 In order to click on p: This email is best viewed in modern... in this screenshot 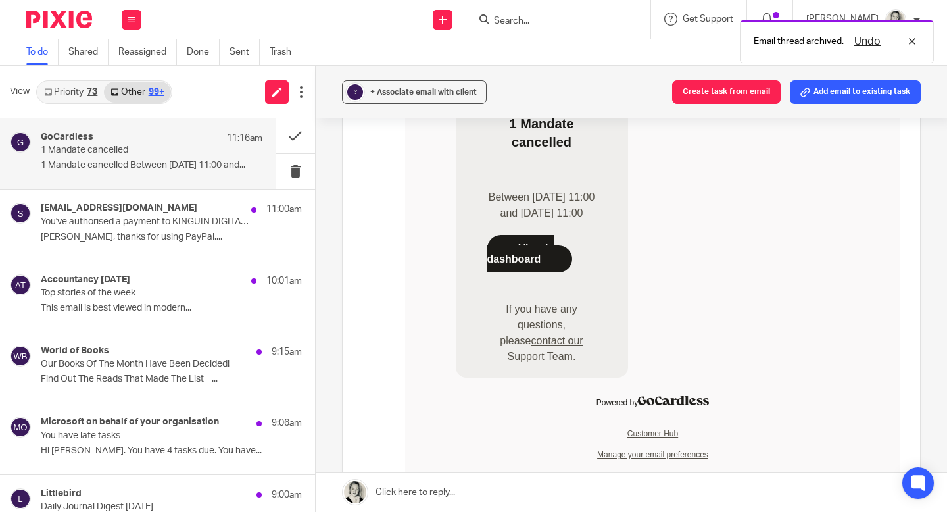, I will do `click(171, 308)`.